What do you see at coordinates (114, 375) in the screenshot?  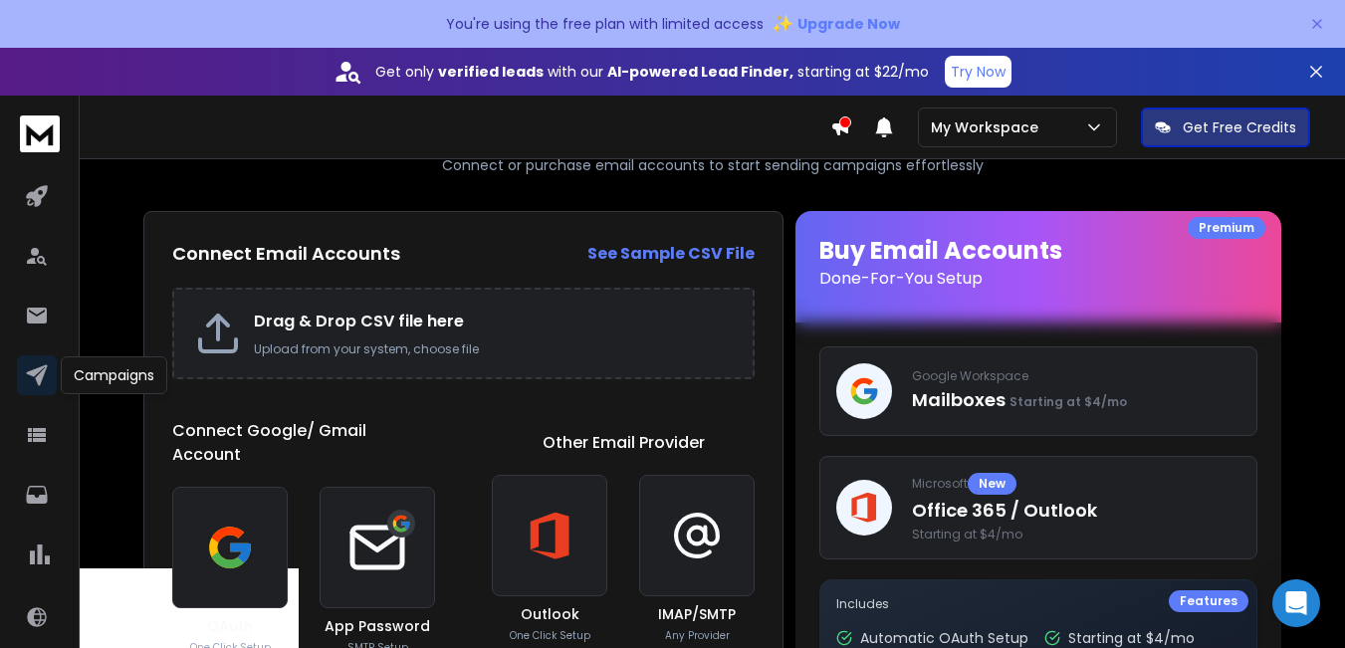 I see `div: Campaigns` at bounding box center [114, 375].